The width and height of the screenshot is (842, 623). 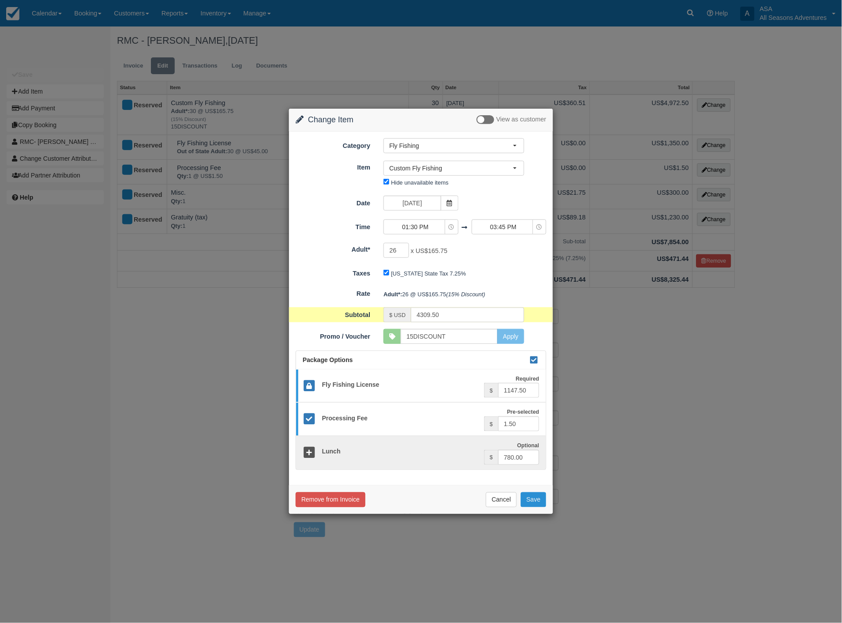 I want to click on span: x US$165.75, so click(x=429, y=251).